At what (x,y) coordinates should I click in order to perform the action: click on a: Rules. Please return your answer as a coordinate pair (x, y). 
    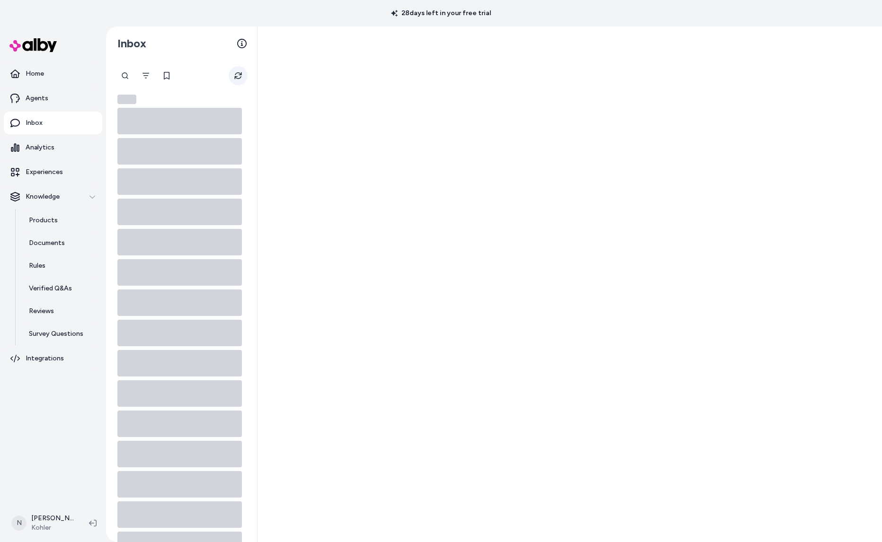
    Looking at the image, I should click on (61, 266).